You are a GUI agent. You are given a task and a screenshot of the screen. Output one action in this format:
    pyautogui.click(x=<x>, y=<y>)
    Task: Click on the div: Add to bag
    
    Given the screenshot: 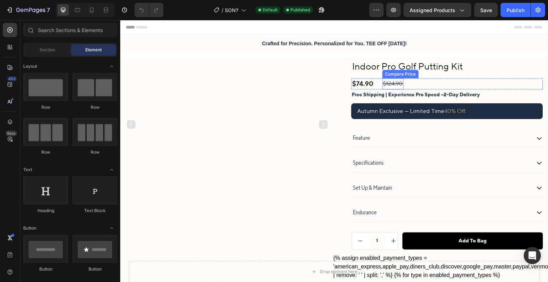 What is the action you would take?
    pyautogui.click(x=352, y=221)
    